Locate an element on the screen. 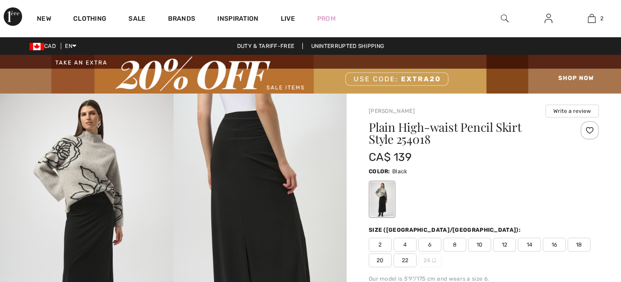 The width and height of the screenshot is (621, 282). button: Write a review is located at coordinates (572, 111).